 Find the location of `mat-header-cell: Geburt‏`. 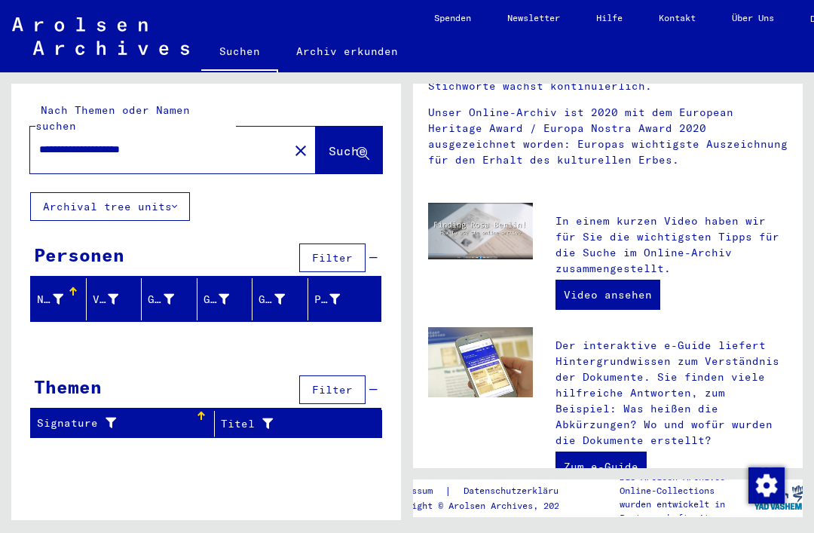

mat-header-cell: Geburt‏ is located at coordinates (225, 299).